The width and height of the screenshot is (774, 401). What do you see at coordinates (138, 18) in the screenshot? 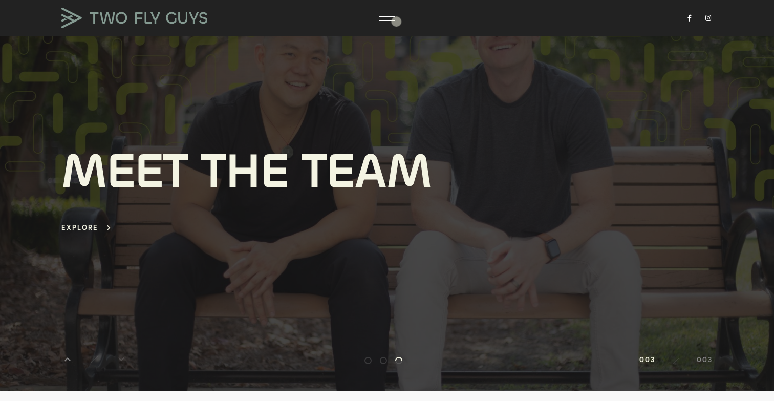
I see `a: TWO FLY GUYS MEDIA TWO FLY GUYS MEDIA` at bounding box center [138, 18].